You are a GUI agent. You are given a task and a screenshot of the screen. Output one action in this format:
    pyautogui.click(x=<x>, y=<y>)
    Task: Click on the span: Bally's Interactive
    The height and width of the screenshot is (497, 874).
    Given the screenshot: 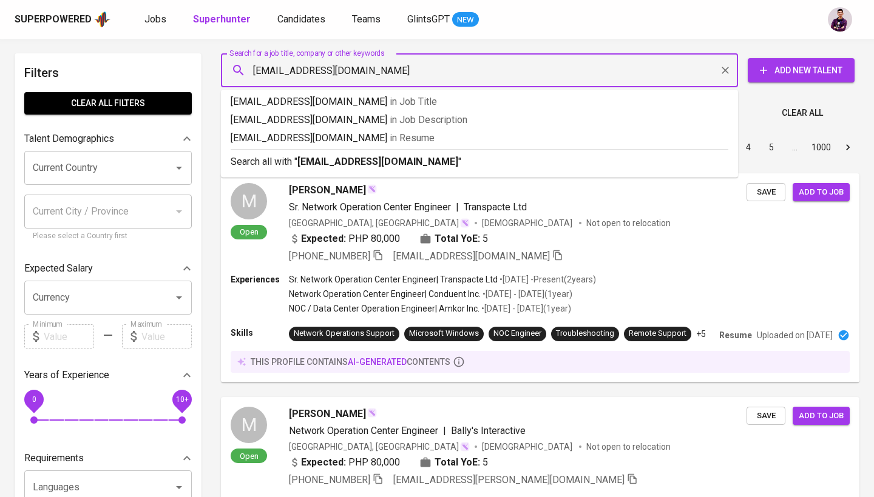 What is the action you would take?
    pyautogui.click(x=488, y=431)
    